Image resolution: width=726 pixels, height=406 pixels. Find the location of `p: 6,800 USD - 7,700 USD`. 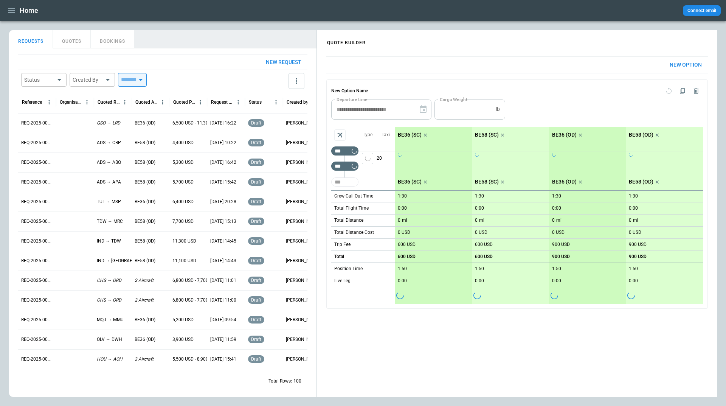

p: 6,800 USD - 7,700 USD is located at coordinates (195, 300).